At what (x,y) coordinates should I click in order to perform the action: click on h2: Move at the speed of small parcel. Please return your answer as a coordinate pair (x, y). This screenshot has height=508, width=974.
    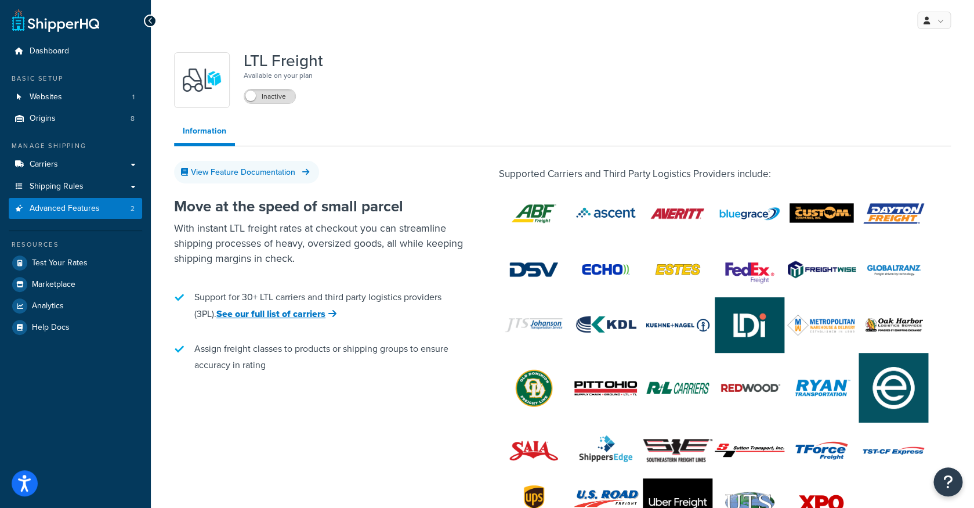
    Looking at the image, I should click on (319, 206).